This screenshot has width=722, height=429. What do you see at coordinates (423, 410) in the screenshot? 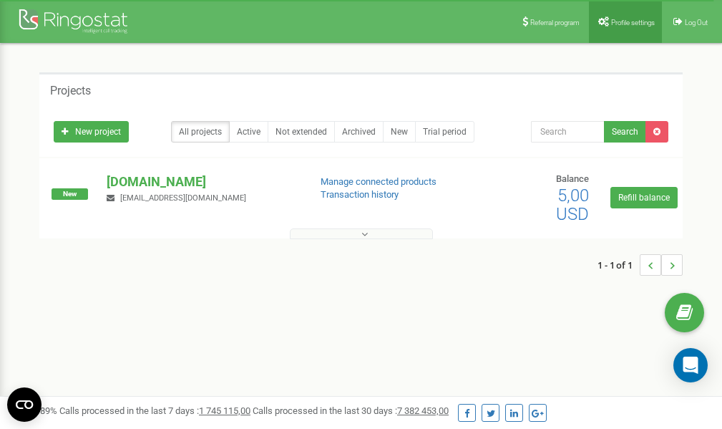
I see `u: 7 382 453,00` at bounding box center [423, 410].